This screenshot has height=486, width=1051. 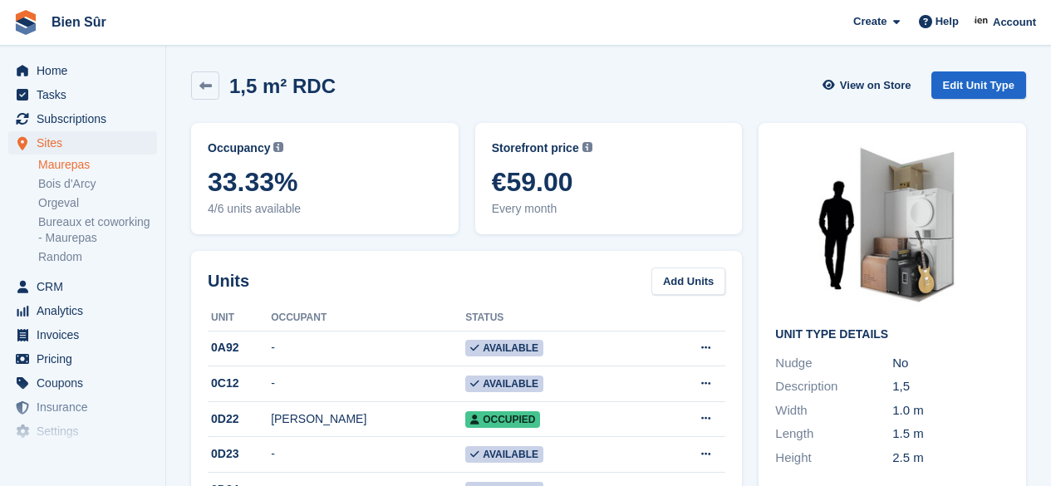 I want to click on img: box-1,5m2.jpg, so click(x=893, y=227).